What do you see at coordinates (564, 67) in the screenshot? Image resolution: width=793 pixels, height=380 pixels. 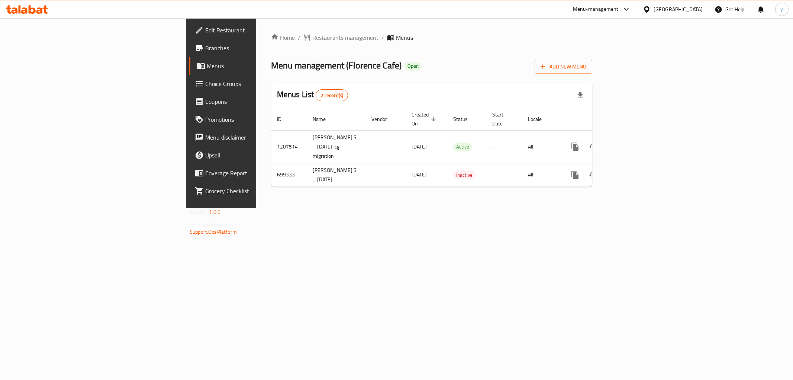 I see `button: Add New Menu` at bounding box center [564, 67].